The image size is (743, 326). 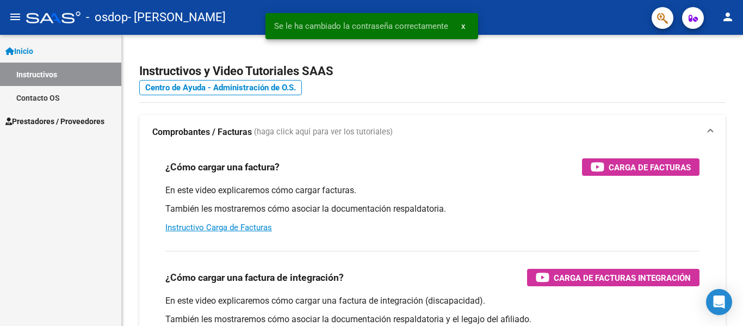 I want to click on span: Carga de Facturas, so click(x=650, y=167).